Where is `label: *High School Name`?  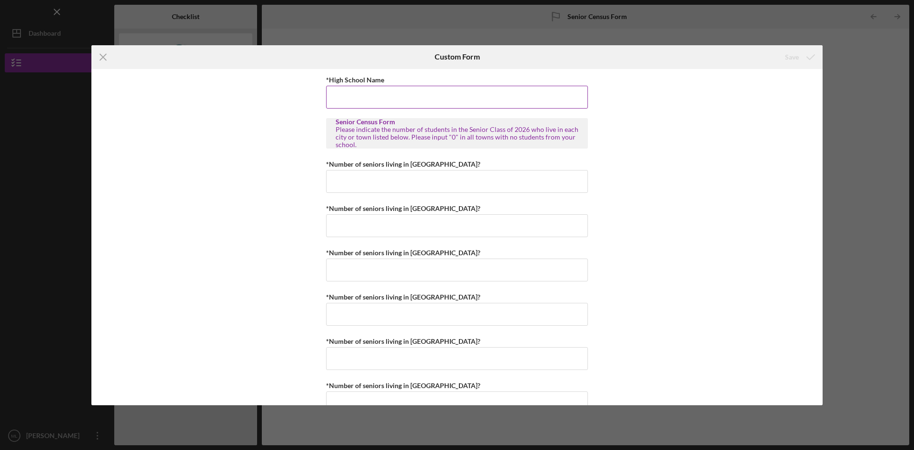 label: *High School Name is located at coordinates (355, 79).